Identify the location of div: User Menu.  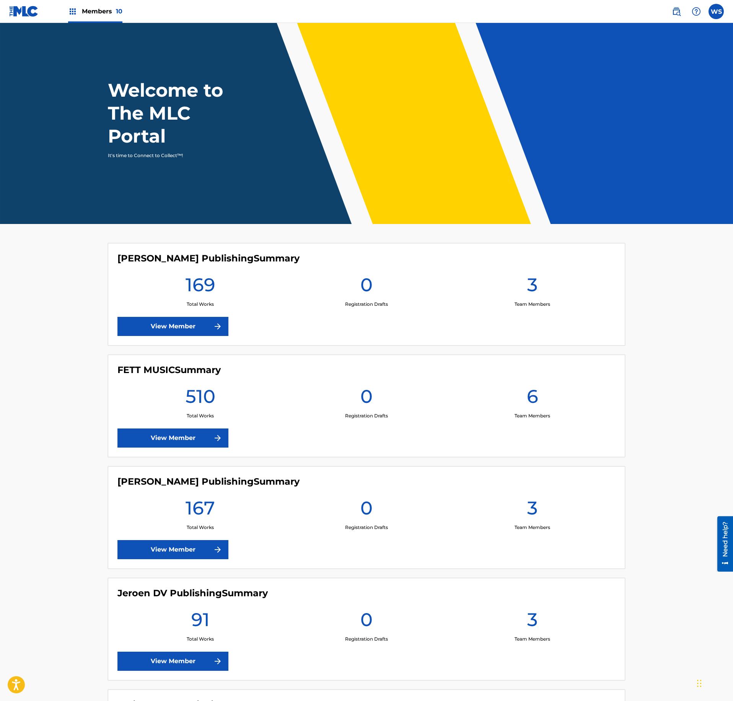
(716, 11).